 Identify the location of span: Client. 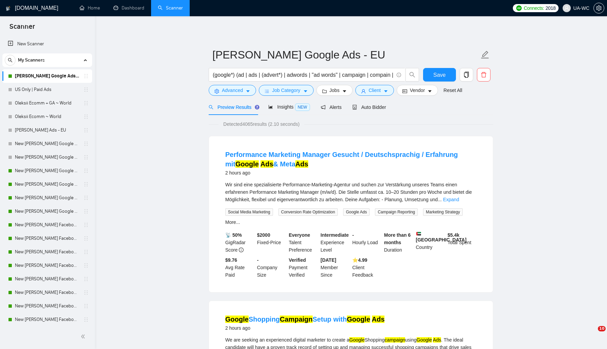
(374, 90).